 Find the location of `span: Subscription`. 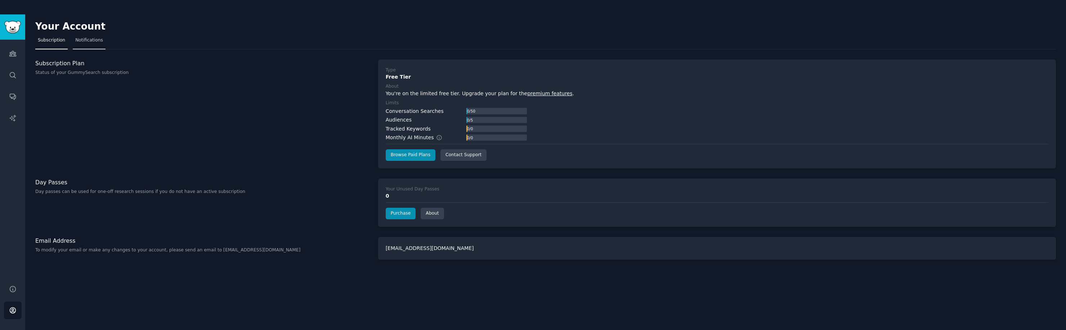

span: Subscription is located at coordinates (52, 40).